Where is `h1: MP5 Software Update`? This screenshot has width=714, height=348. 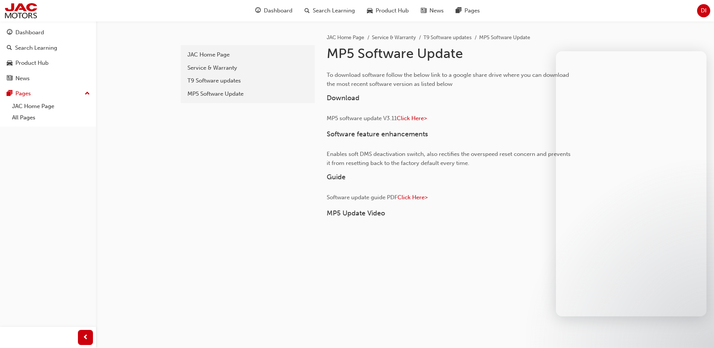 h1: MP5 Software Update is located at coordinates (450, 53).